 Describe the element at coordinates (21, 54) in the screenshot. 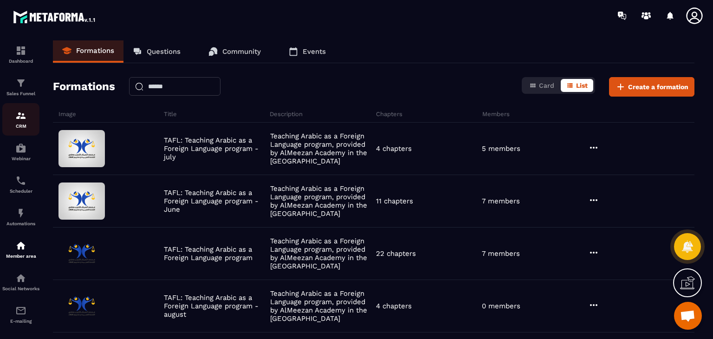

I see `a: formationformationDashboard` at that location.